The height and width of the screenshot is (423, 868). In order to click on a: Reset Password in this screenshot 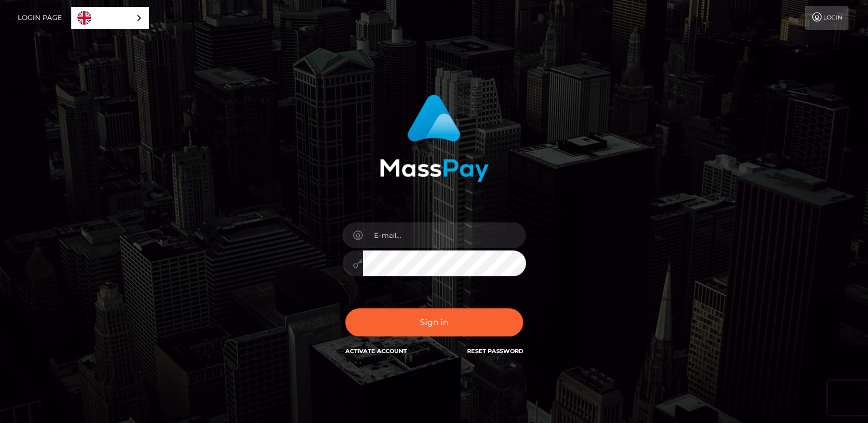, I will do `click(495, 351)`.